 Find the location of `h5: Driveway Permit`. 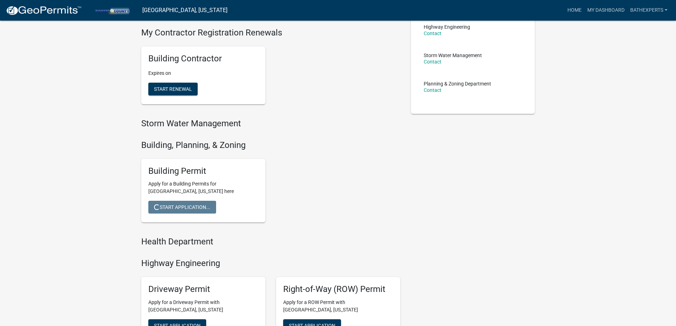

h5: Driveway Permit is located at coordinates (203, 289).